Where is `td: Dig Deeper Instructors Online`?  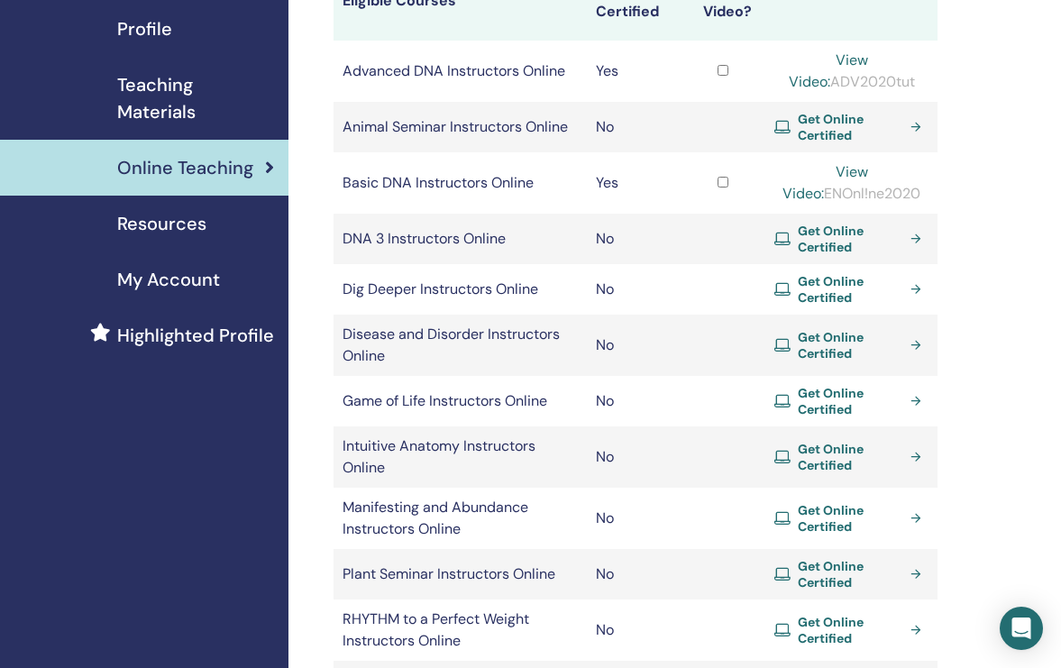 td: Dig Deeper Instructors Online is located at coordinates (460, 289).